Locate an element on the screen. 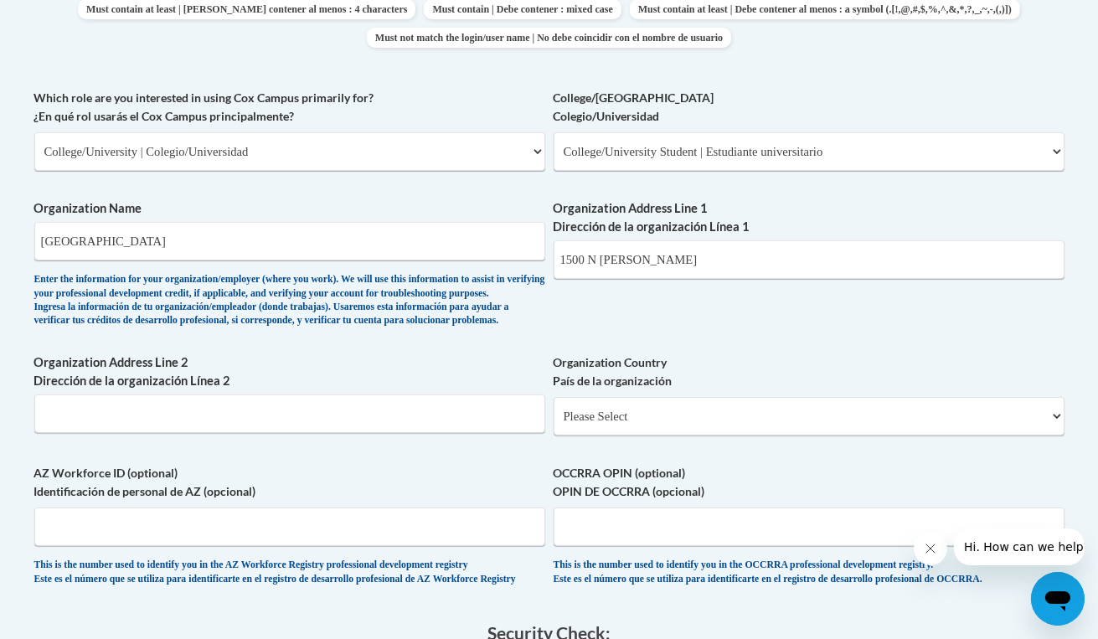 This screenshot has height=639, width=1098. div: Enter the information for your organization/employer (where you work). We will use this informati... is located at coordinates (290, 301).